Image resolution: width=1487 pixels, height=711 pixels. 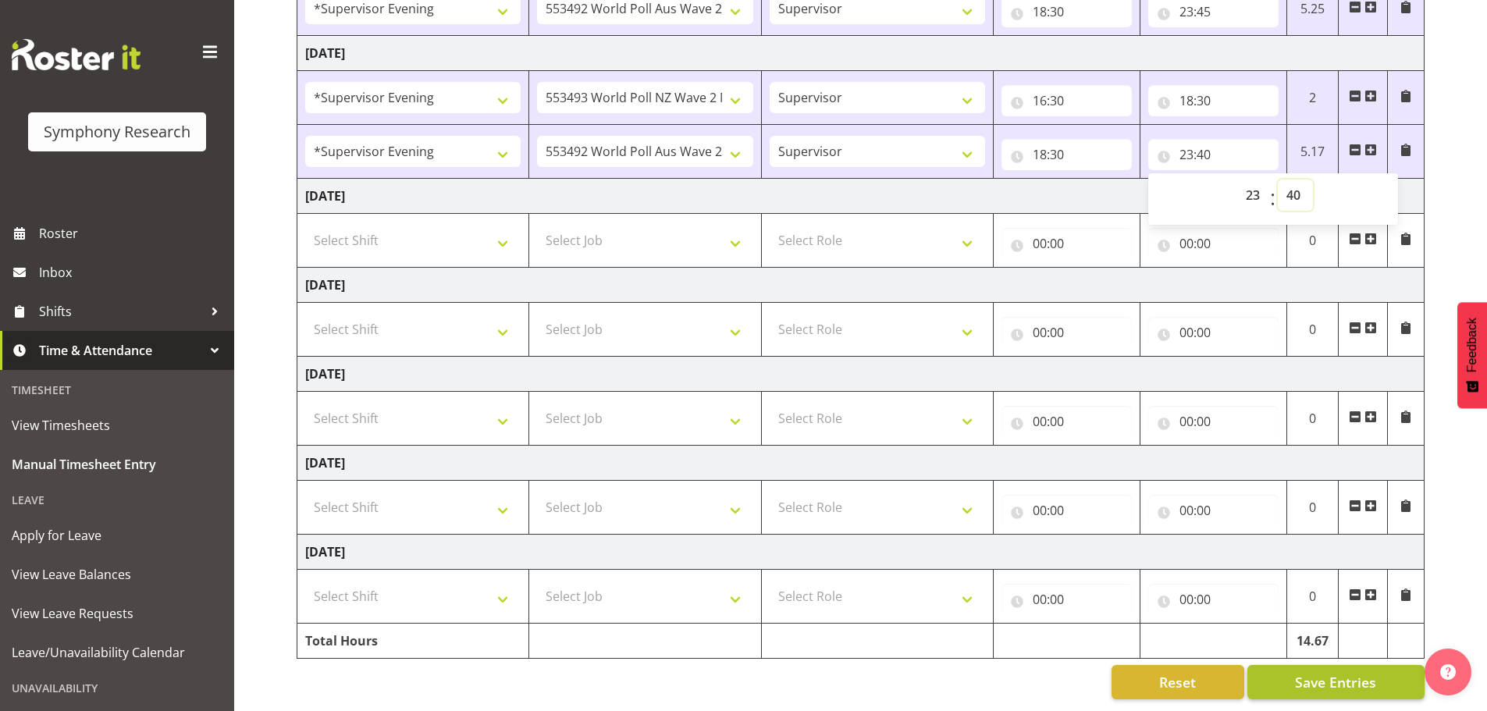 What do you see at coordinates (117, 536) in the screenshot?
I see `span: Apply for Leave` at bounding box center [117, 536].